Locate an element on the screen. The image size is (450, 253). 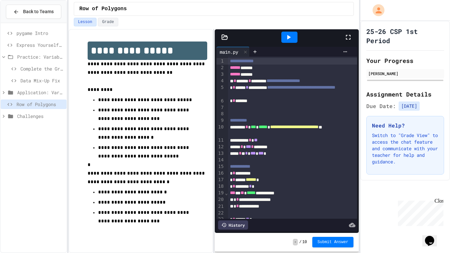
div: 11 is located at coordinates (220, 140).